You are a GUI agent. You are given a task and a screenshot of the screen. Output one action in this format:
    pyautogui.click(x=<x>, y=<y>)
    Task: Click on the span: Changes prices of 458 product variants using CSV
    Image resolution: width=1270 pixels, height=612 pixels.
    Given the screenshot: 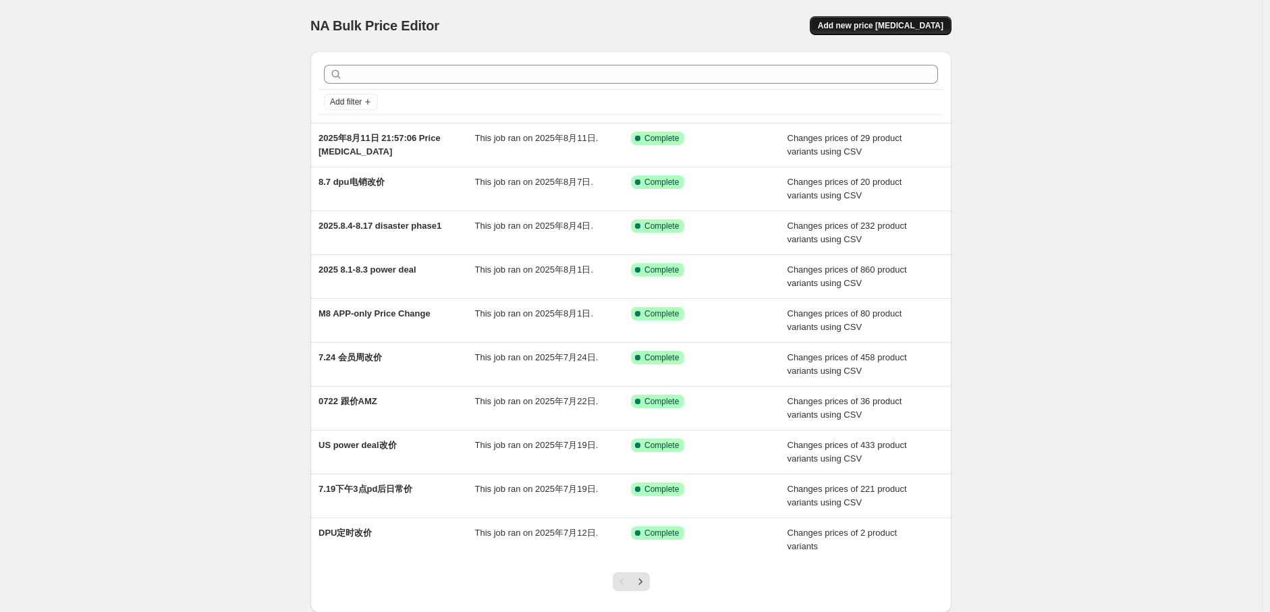 What is the action you would take?
    pyautogui.click(x=847, y=364)
    